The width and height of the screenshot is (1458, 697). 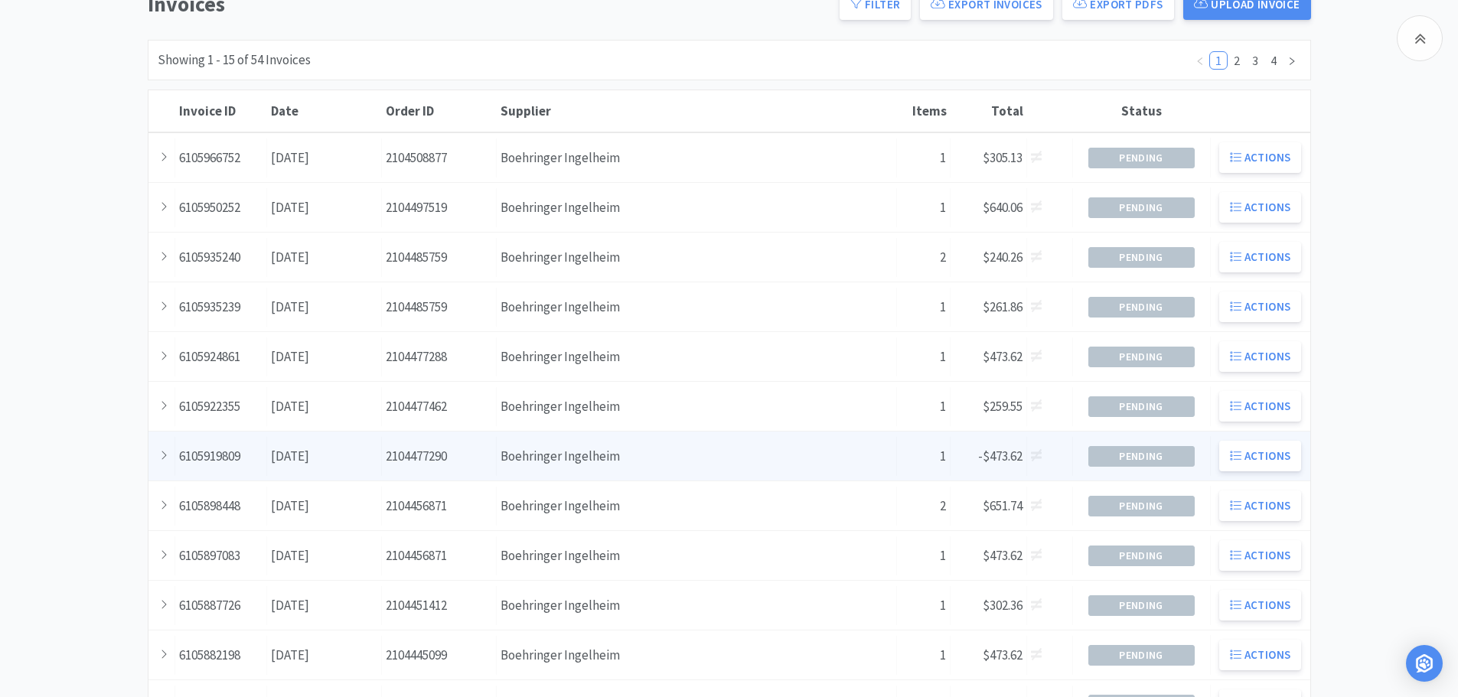 I want to click on div: 2104477288, so click(x=439, y=357).